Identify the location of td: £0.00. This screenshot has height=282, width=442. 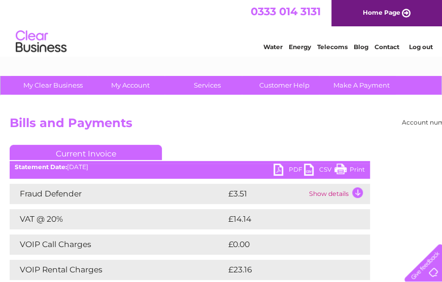
(286, 245).